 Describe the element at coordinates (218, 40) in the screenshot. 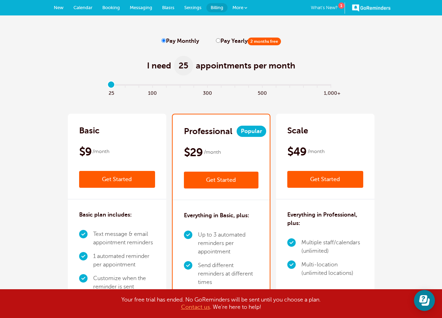

I see `input: Pay Yearly2 months free` at that location.